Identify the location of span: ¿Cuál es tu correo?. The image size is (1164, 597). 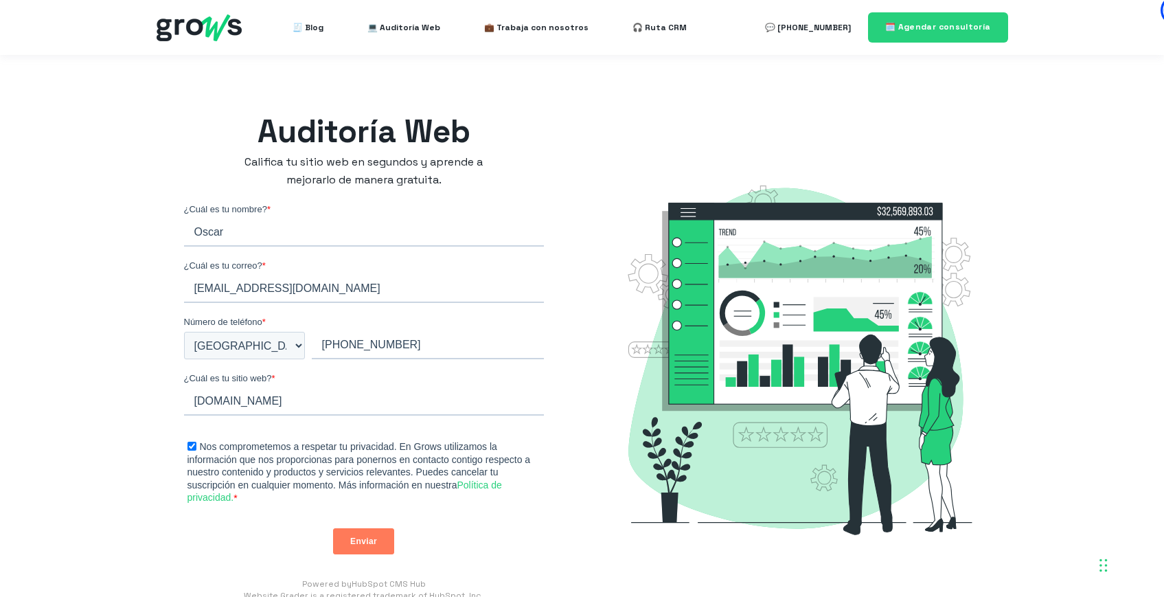
(223, 265).